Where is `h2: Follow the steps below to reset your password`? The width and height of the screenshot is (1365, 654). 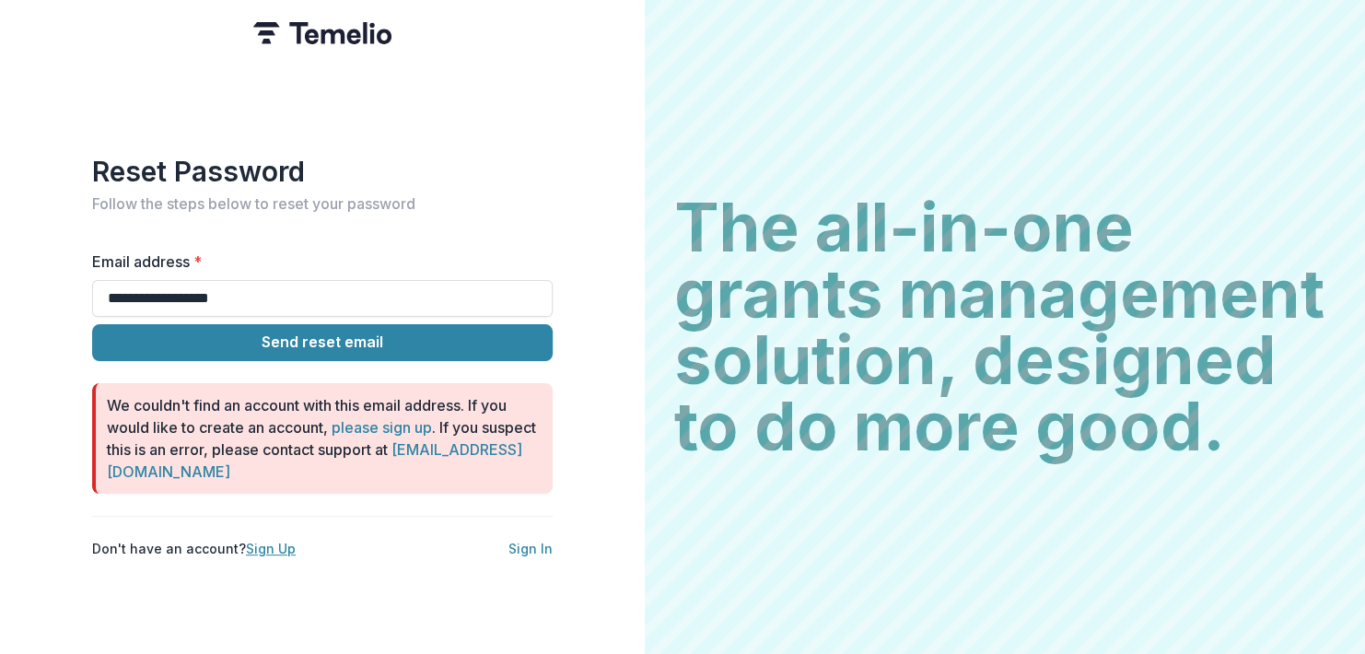
h2: Follow the steps below to reset your password is located at coordinates (322, 204).